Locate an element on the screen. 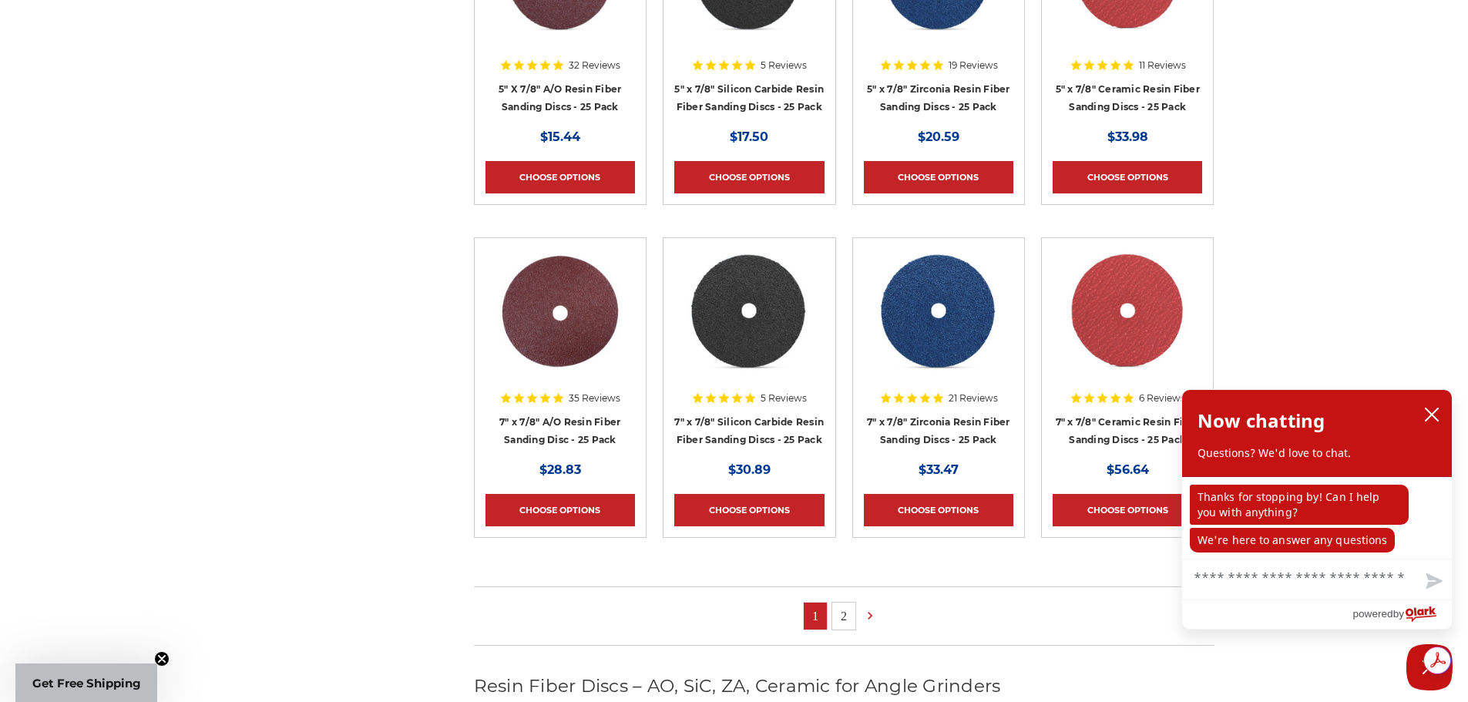 This screenshot has height=702, width=1468. h2: Now chatting is located at coordinates (1261, 421).